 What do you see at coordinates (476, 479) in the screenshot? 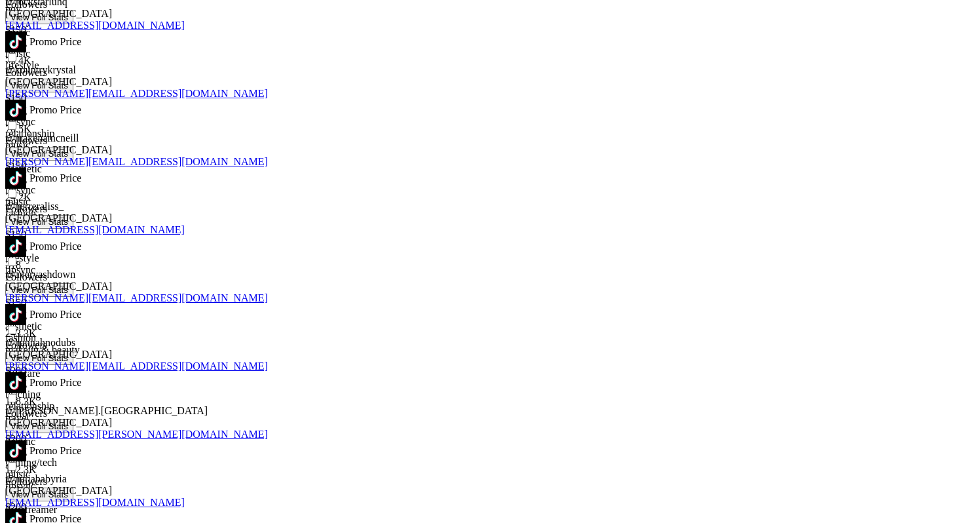
I see `div: @ naijababyria` at bounding box center [476, 479].